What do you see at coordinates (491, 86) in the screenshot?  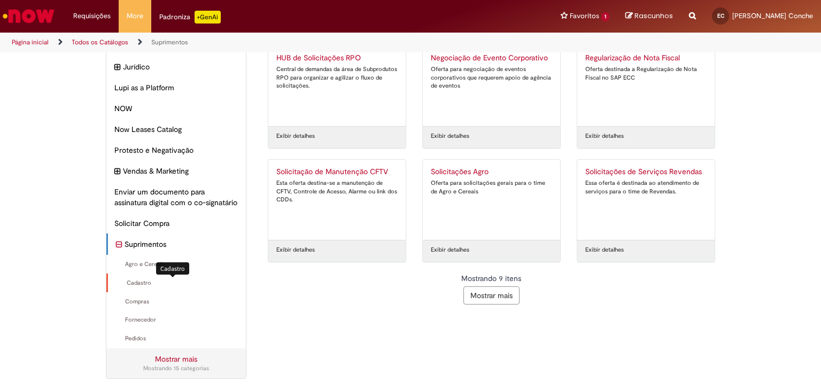 I see `a: Negociação de Evento Corporativo Oferta para negociação de eventos corporativos que requerem apoi...` at bounding box center [491, 86].